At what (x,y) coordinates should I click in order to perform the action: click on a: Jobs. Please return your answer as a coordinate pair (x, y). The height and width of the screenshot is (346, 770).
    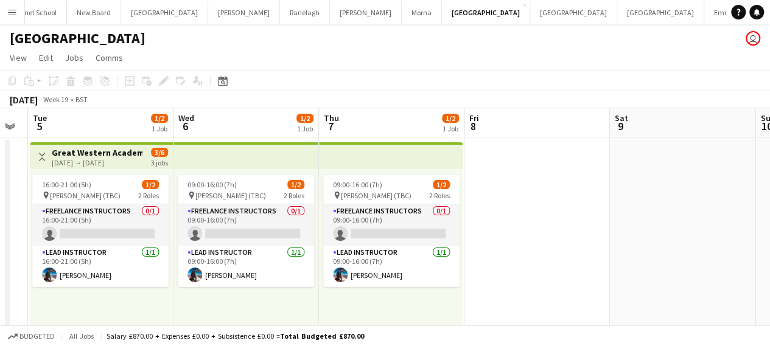
    Looking at the image, I should click on (74, 58).